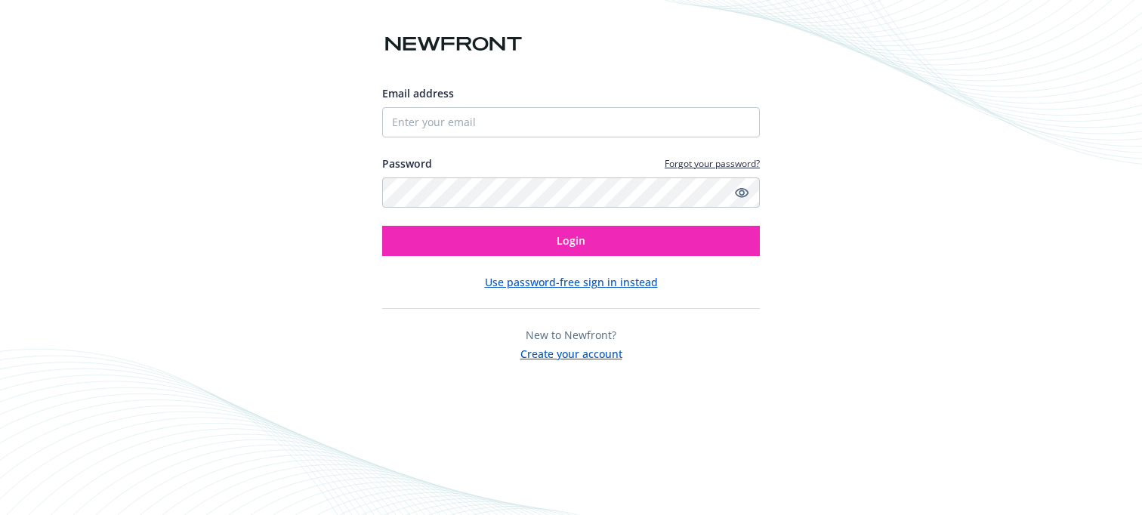 This screenshot has height=515, width=1142. What do you see at coordinates (407, 163) in the screenshot?
I see `label: Password` at bounding box center [407, 163].